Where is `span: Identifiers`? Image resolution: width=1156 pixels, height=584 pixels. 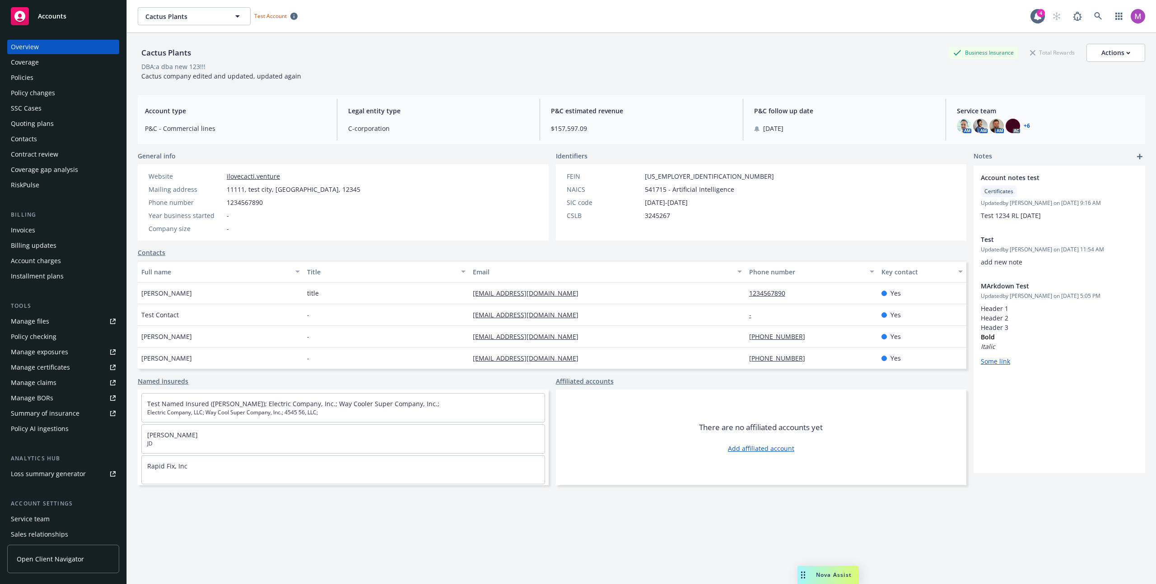
span: Identifiers is located at coordinates (572, 156).